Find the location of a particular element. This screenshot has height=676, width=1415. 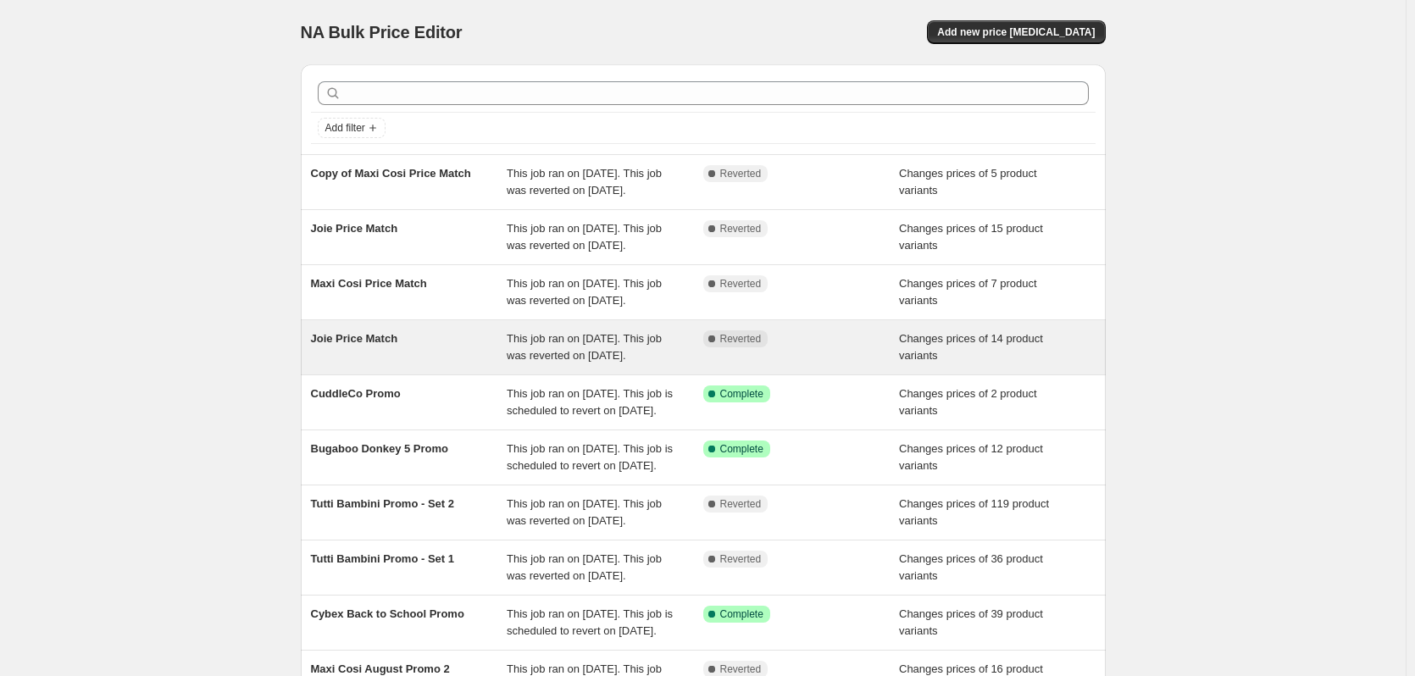

span: Copy of Maxi Cosi Price Match is located at coordinates (391, 173).